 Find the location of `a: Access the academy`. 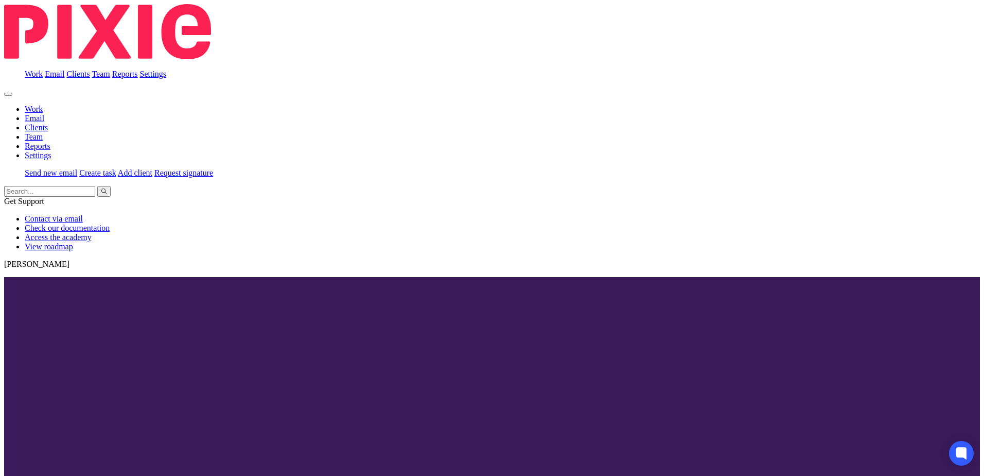

a: Access the academy is located at coordinates (58, 237).